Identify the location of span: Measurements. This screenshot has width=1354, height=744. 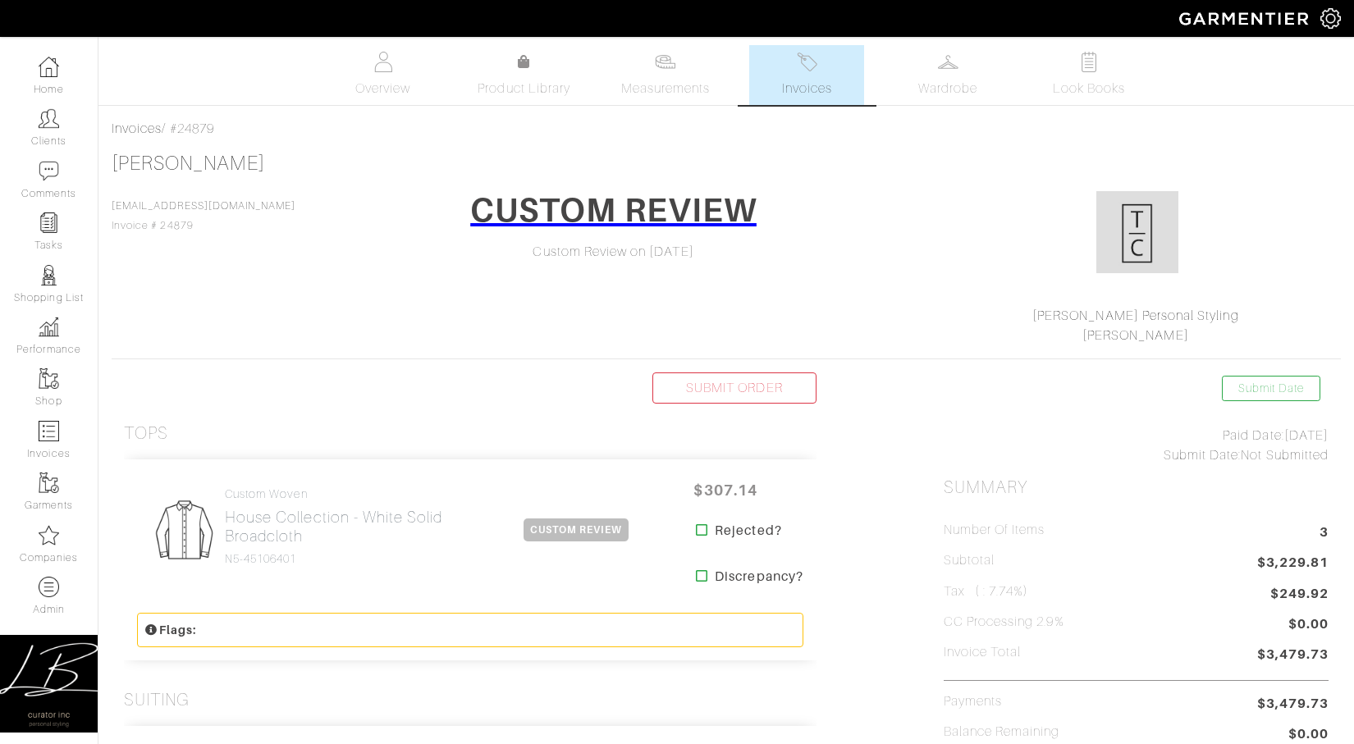
(665, 89).